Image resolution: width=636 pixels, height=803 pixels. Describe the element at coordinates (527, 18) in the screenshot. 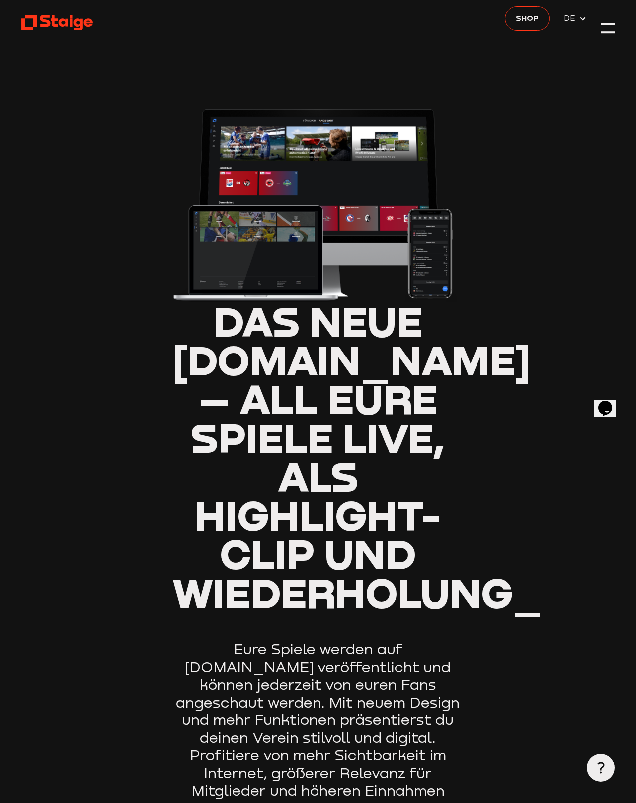

I see `a: Shop` at that location.